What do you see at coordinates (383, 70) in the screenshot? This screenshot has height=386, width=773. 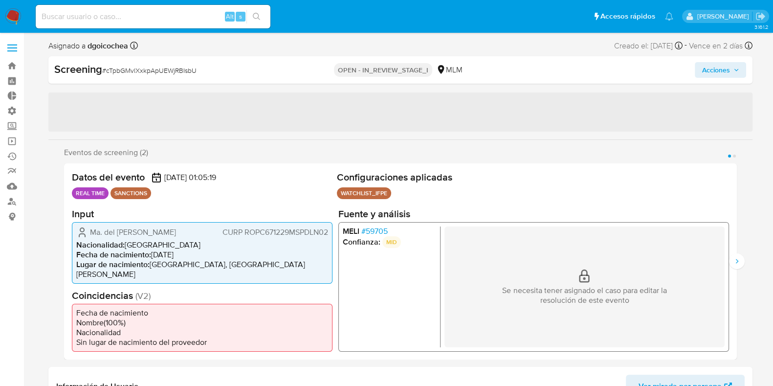 I see `p: OPEN - IN_REVIEW_STAGE_I` at bounding box center [383, 70].